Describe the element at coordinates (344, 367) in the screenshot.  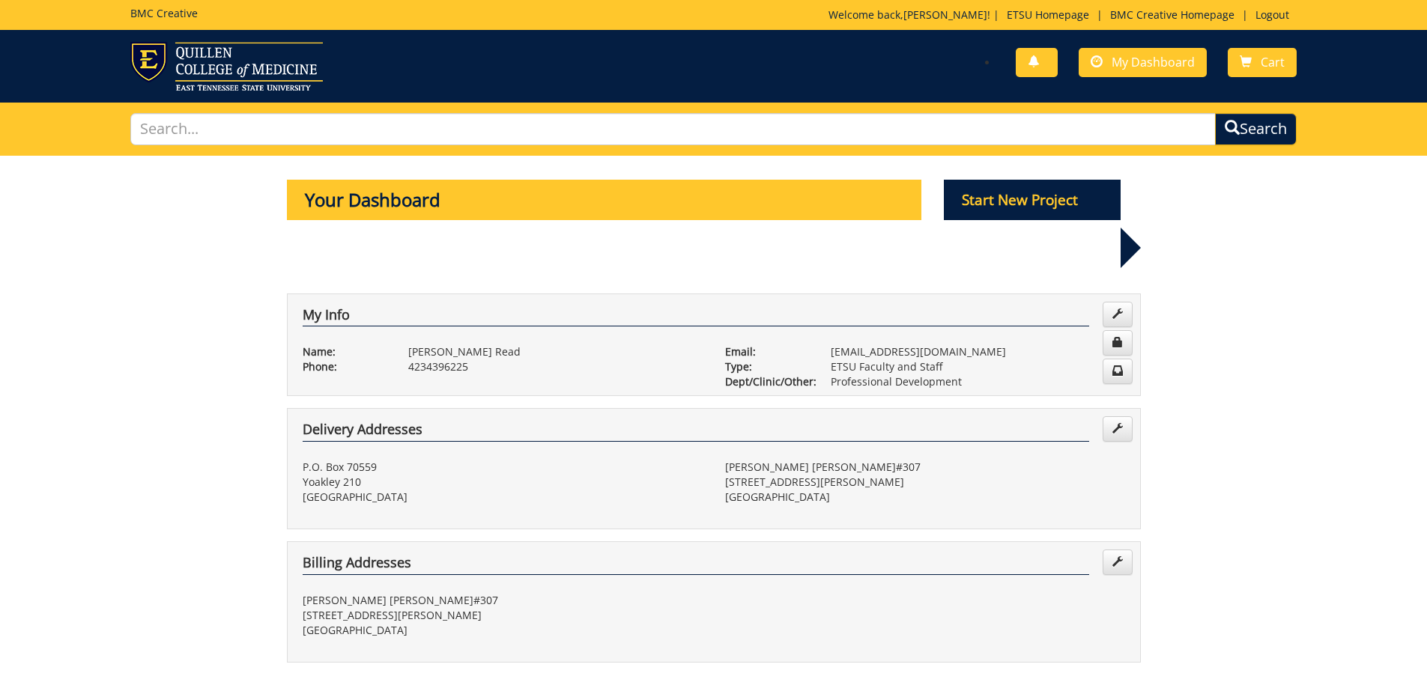
I see `p: Phone:` at that location.